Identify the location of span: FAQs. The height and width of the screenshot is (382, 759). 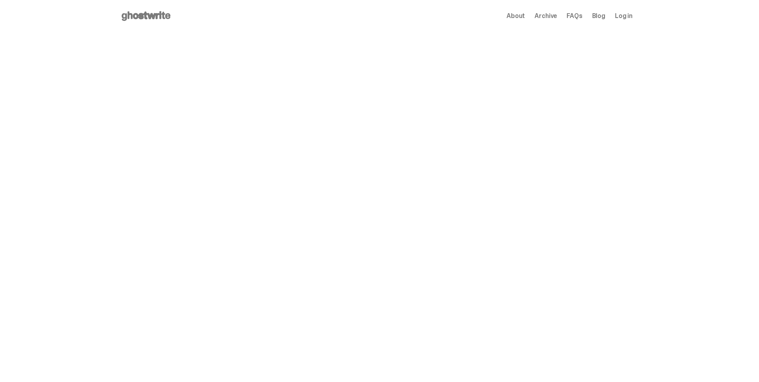
(574, 16).